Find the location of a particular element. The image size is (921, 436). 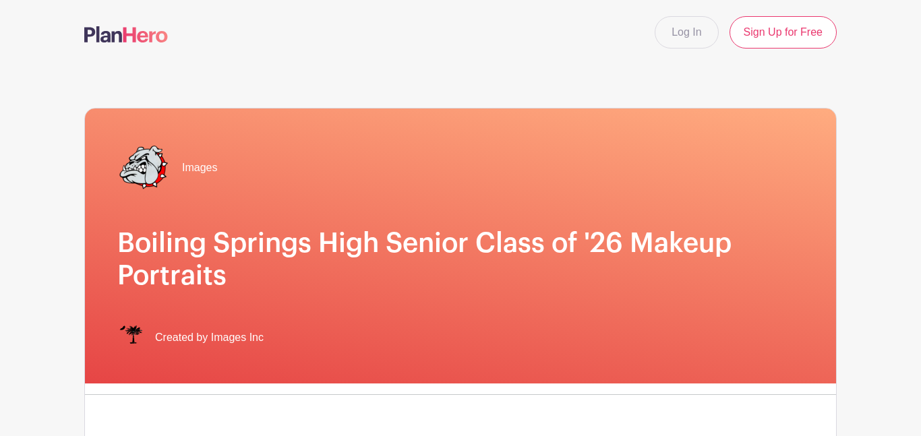

span: Created by Images Inc is located at coordinates (209, 338).